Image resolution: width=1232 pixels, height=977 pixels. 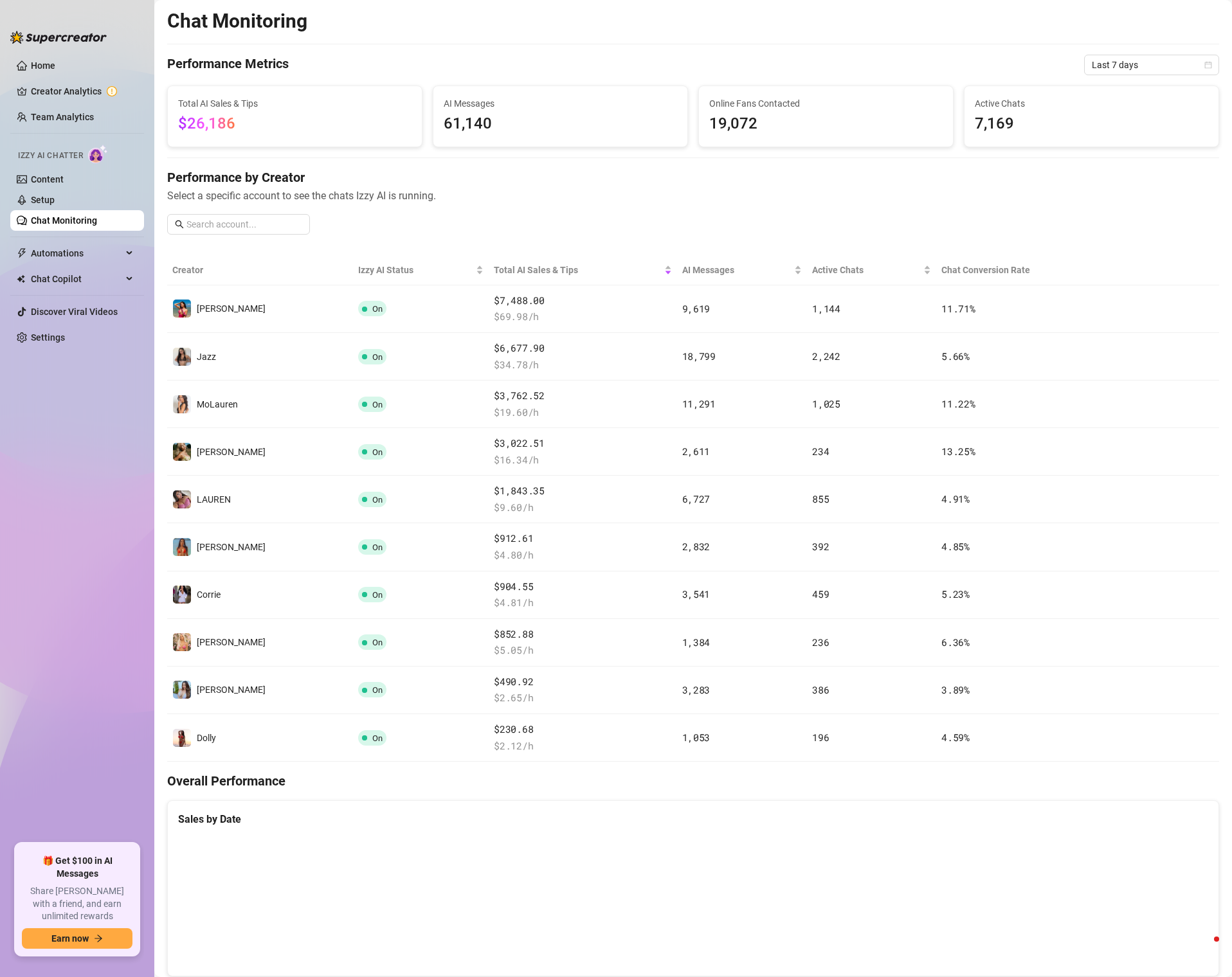 What do you see at coordinates (182, 690) in the screenshot?
I see `img: Gracie` at bounding box center [182, 690].